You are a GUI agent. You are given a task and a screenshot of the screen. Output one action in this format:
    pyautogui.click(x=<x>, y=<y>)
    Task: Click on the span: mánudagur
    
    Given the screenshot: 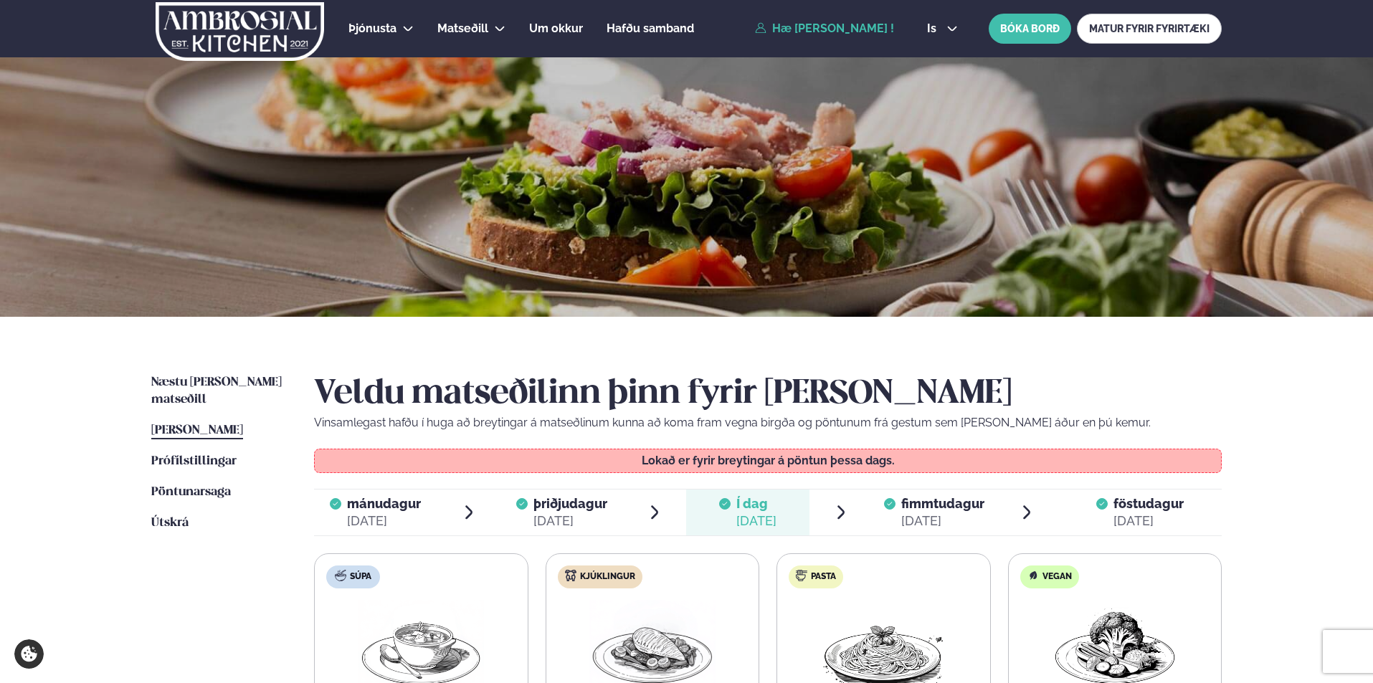 What is the action you would take?
    pyautogui.click(x=384, y=503)
    